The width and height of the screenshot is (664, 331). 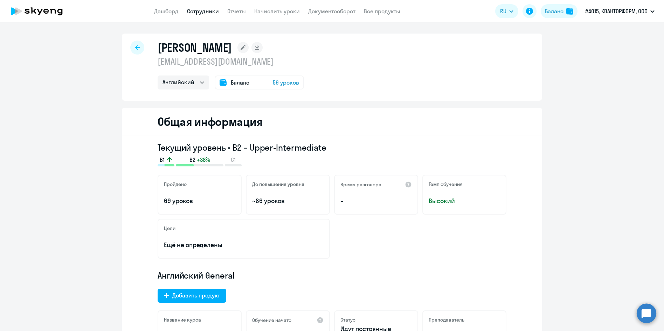 I want to click on span: Английский General, so click(x=196, y=276).